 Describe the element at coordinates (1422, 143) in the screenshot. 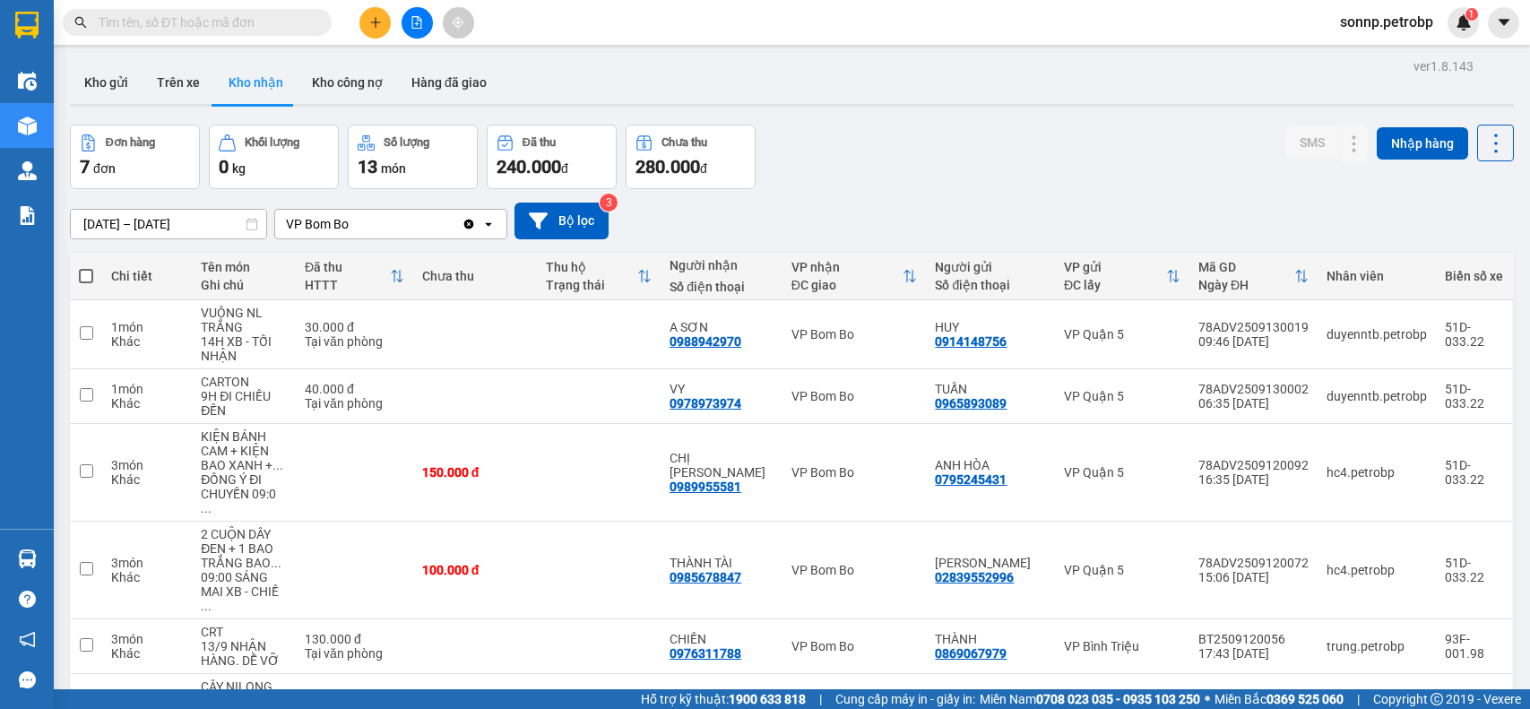

I see `button: Nhập hàng` at that location.